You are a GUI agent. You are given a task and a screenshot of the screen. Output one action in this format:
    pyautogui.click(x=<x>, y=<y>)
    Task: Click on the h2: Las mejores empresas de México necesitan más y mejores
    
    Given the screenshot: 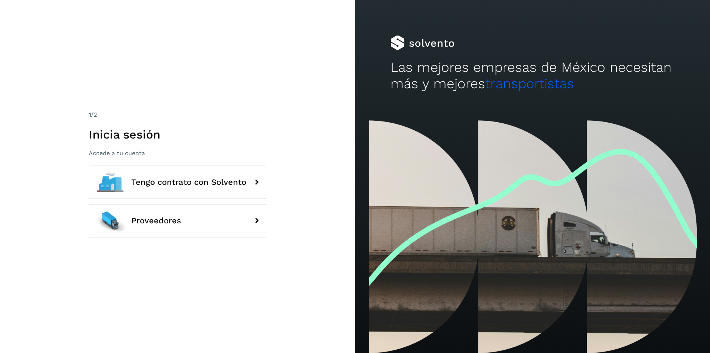 What is the action you would take?
    pyautogui.click(x=533, y=75)
    